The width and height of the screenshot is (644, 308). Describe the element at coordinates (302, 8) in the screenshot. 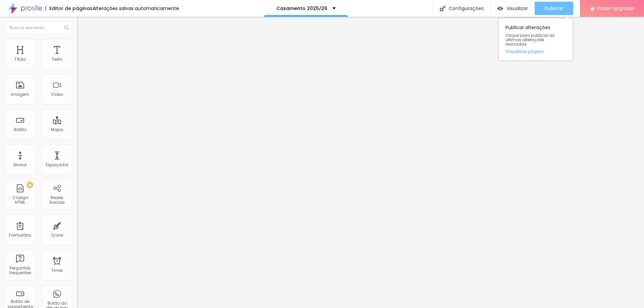

I see `p: Casamento 2025/26` at that location.